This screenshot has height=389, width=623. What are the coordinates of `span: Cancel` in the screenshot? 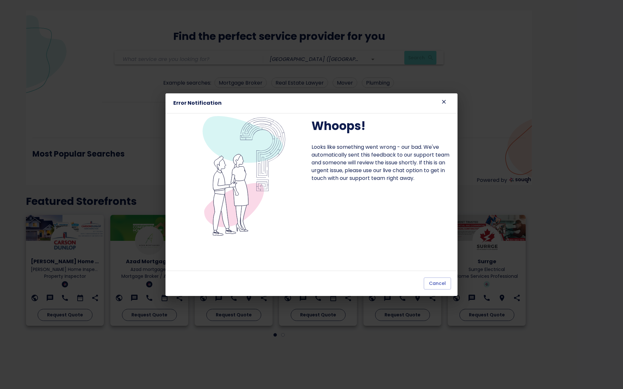 It's located at (437, 283).